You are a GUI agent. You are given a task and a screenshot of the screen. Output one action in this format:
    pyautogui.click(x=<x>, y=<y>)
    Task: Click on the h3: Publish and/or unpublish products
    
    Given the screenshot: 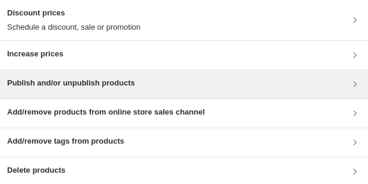 What is the action you would take?
    pyautogui.click(x=71, y=83)
    